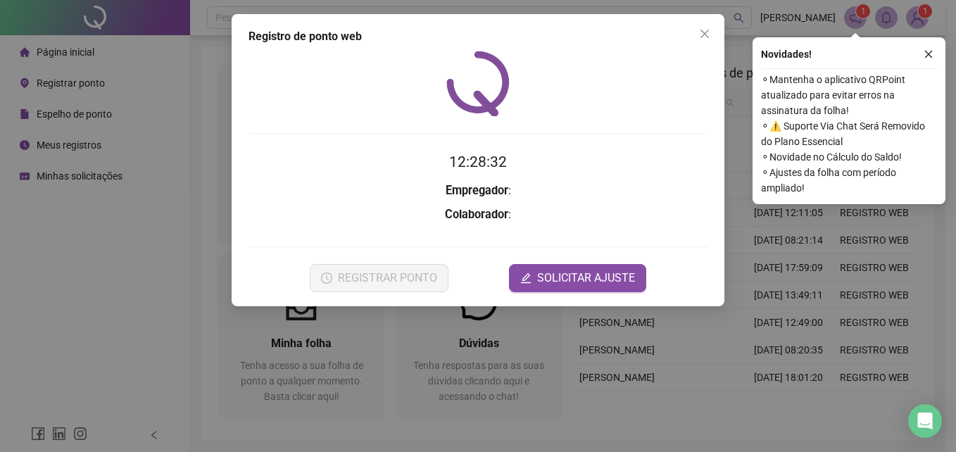 This screenshot has height=452, width=956. What do you see at coordinates (478, 162) in the screenshot?
I see `time: 12:28:32` at bounding box center [478, 162].